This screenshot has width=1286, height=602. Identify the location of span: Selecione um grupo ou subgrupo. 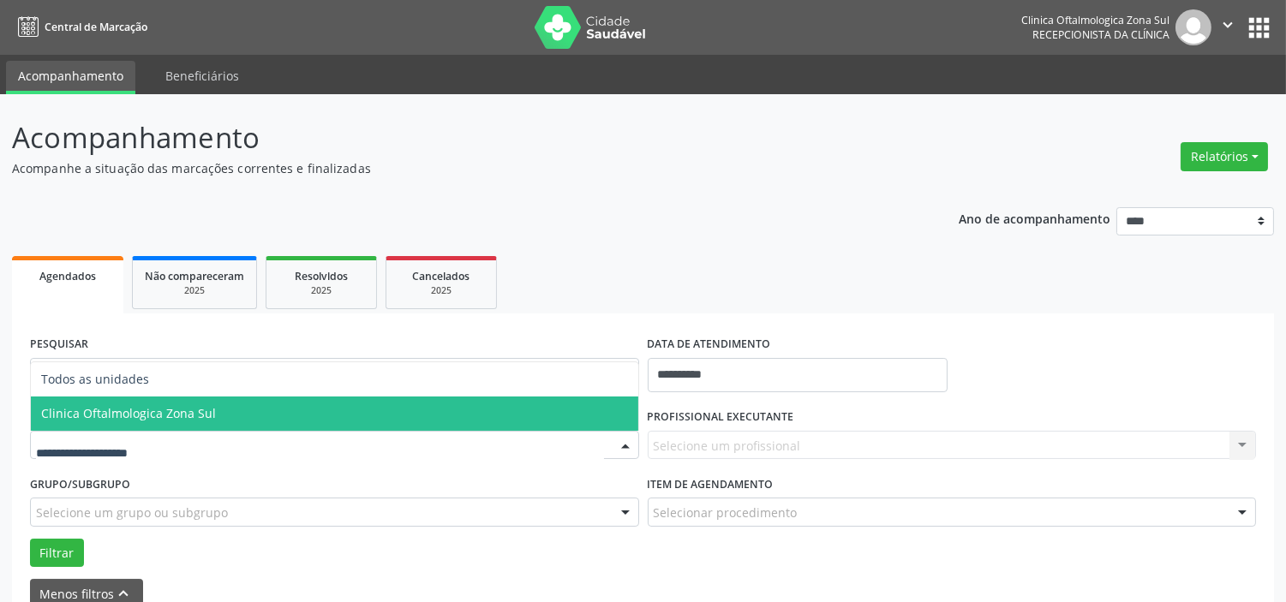
(132, 512).